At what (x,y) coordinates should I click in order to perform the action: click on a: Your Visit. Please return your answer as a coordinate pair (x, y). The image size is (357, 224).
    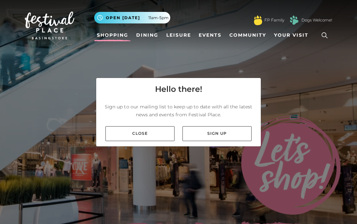
    Looking at the image, I should click on (293, 35).